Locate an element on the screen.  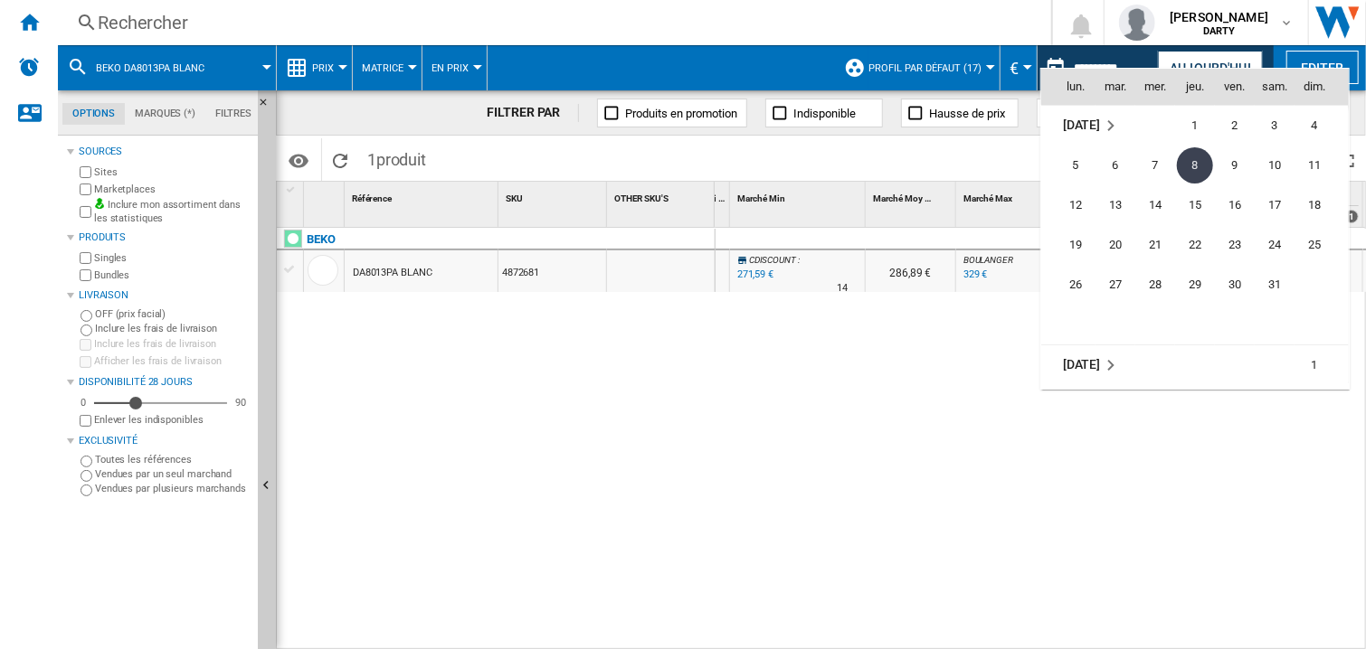
span: 17 is located at coordinates (1274, 205).